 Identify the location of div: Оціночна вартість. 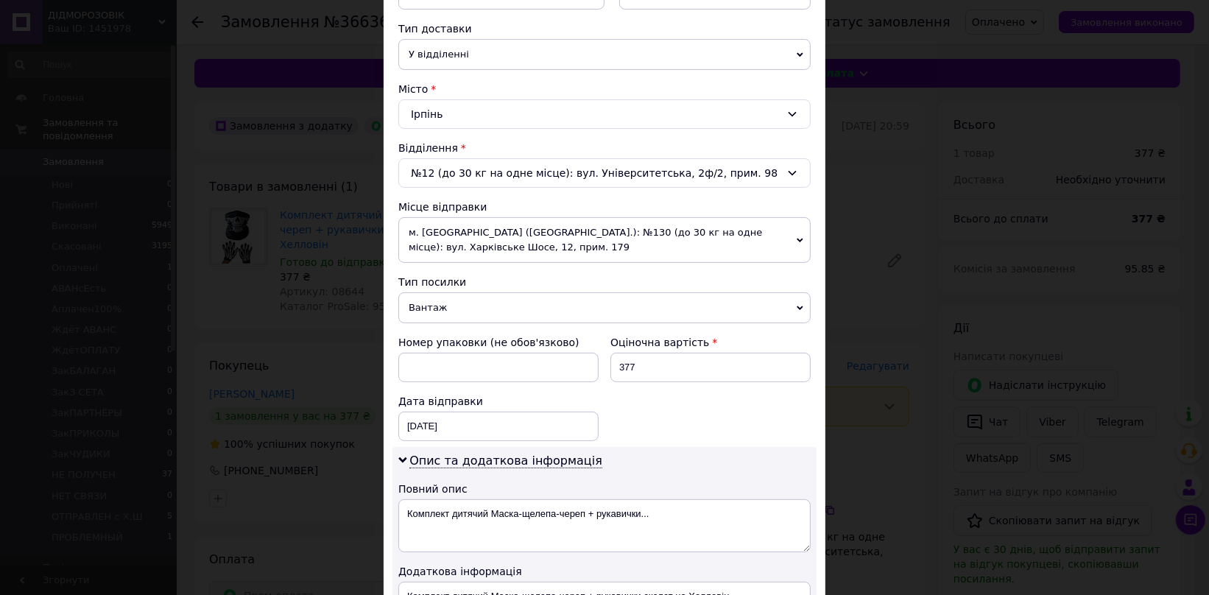
(710, 342).